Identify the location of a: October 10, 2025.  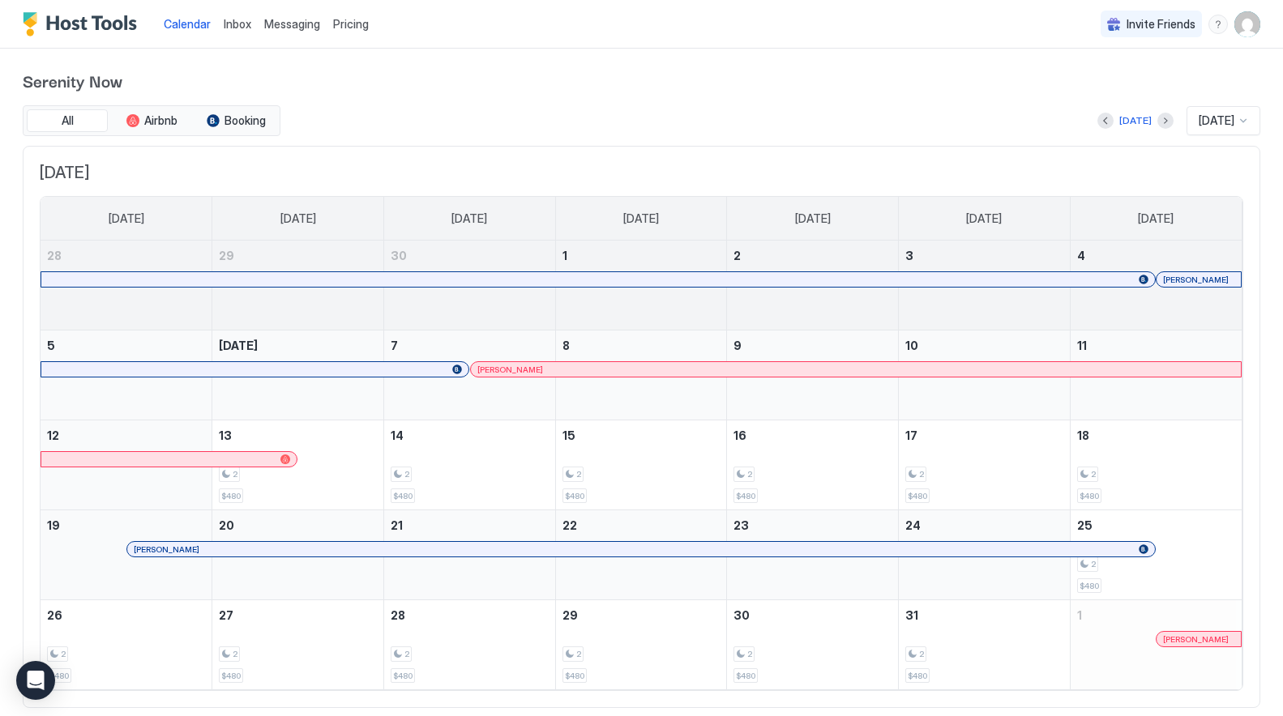
(984, 345).